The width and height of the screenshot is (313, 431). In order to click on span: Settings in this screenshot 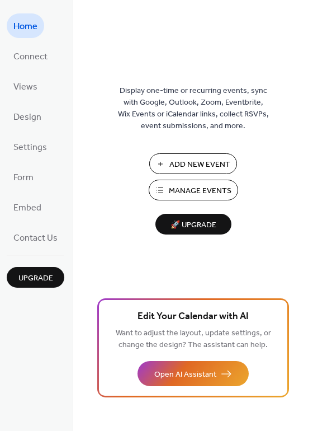, I will do `click(30, 148)`.